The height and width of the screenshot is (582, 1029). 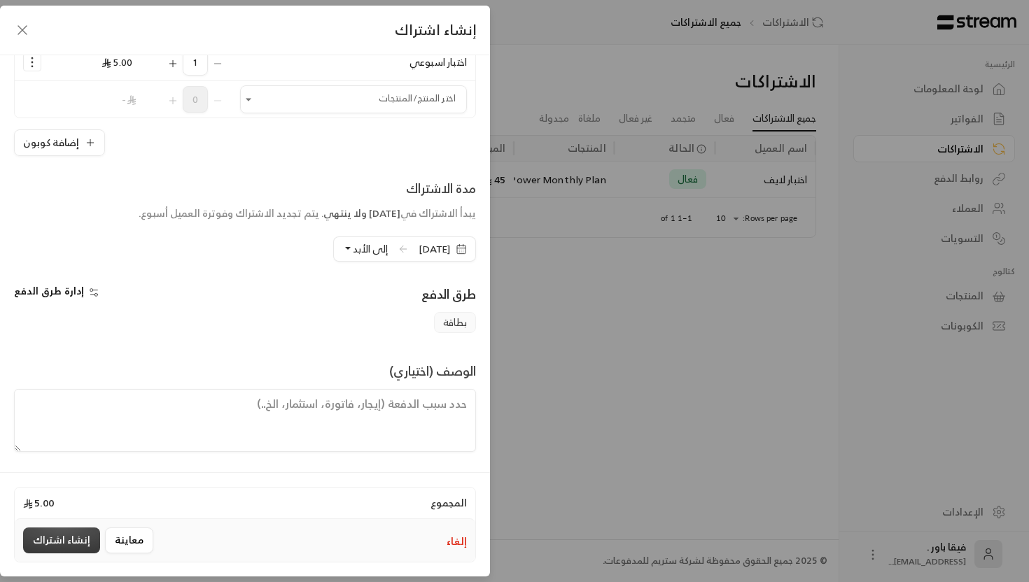 I want to click on button: Open, so click(x=249, y=99).